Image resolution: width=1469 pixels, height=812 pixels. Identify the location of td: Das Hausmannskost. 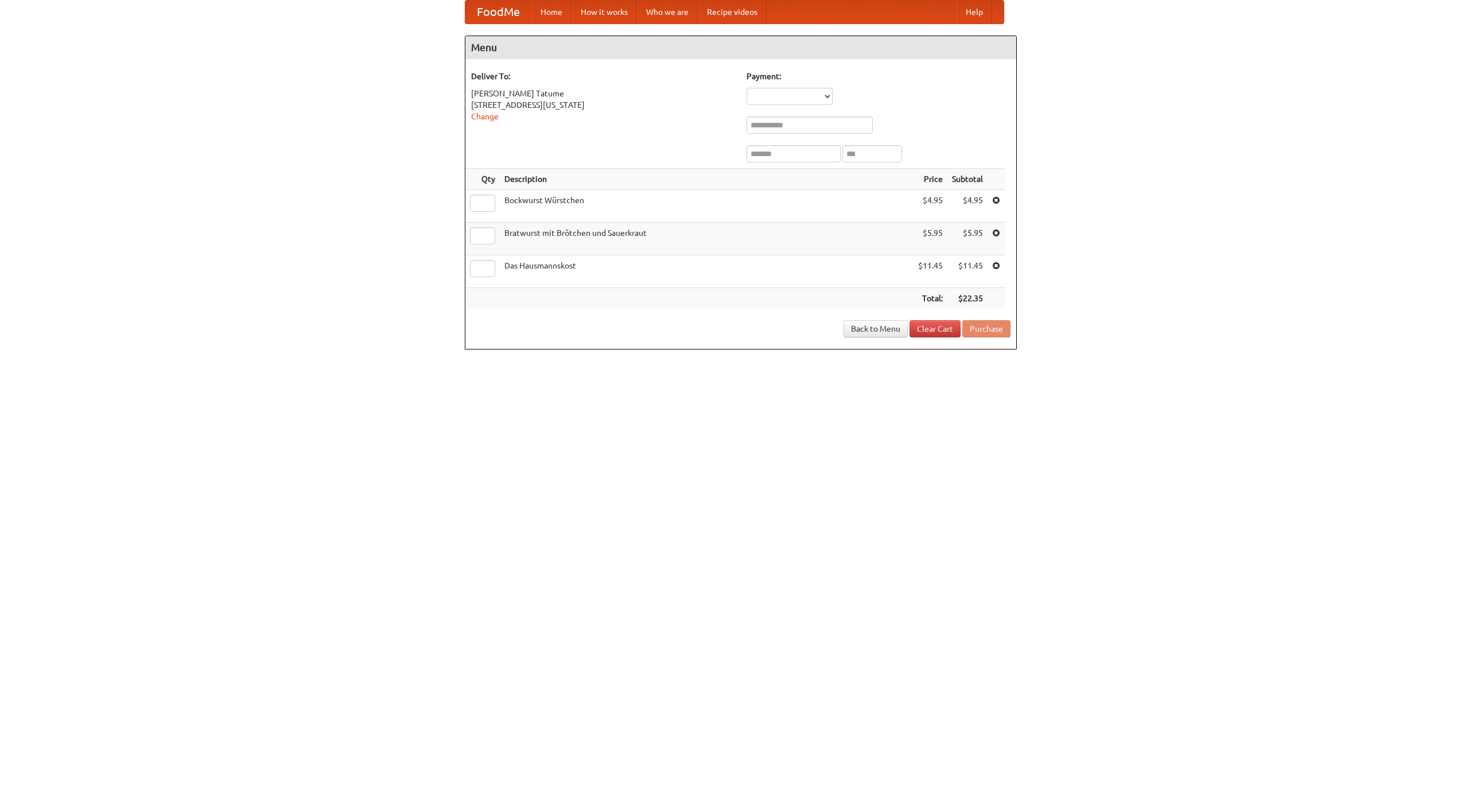
(706, 271).